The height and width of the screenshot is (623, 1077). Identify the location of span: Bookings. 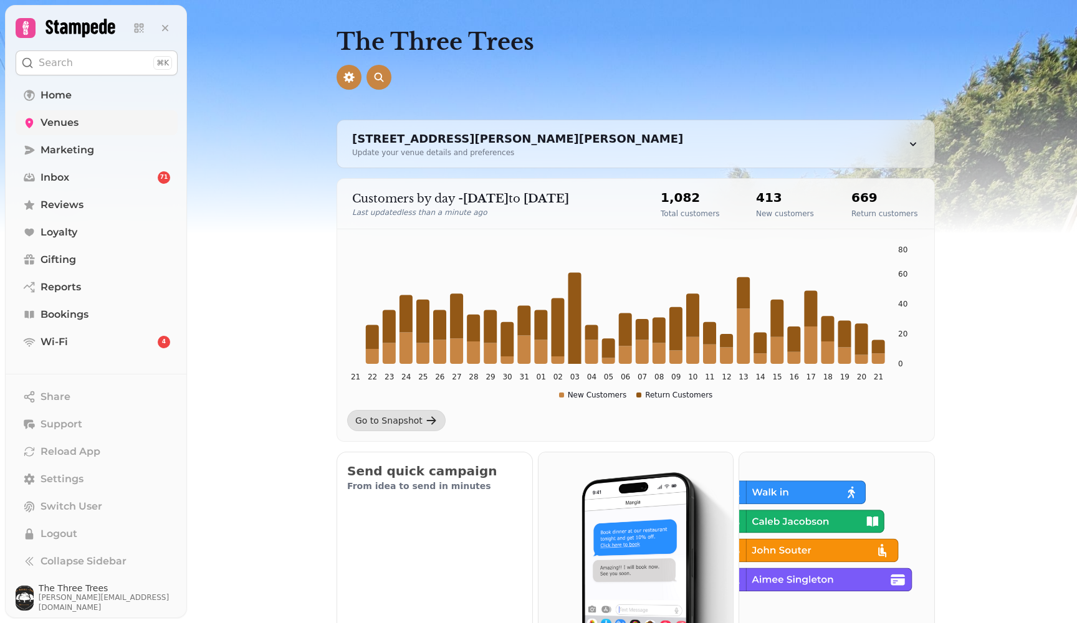
(64, 315).